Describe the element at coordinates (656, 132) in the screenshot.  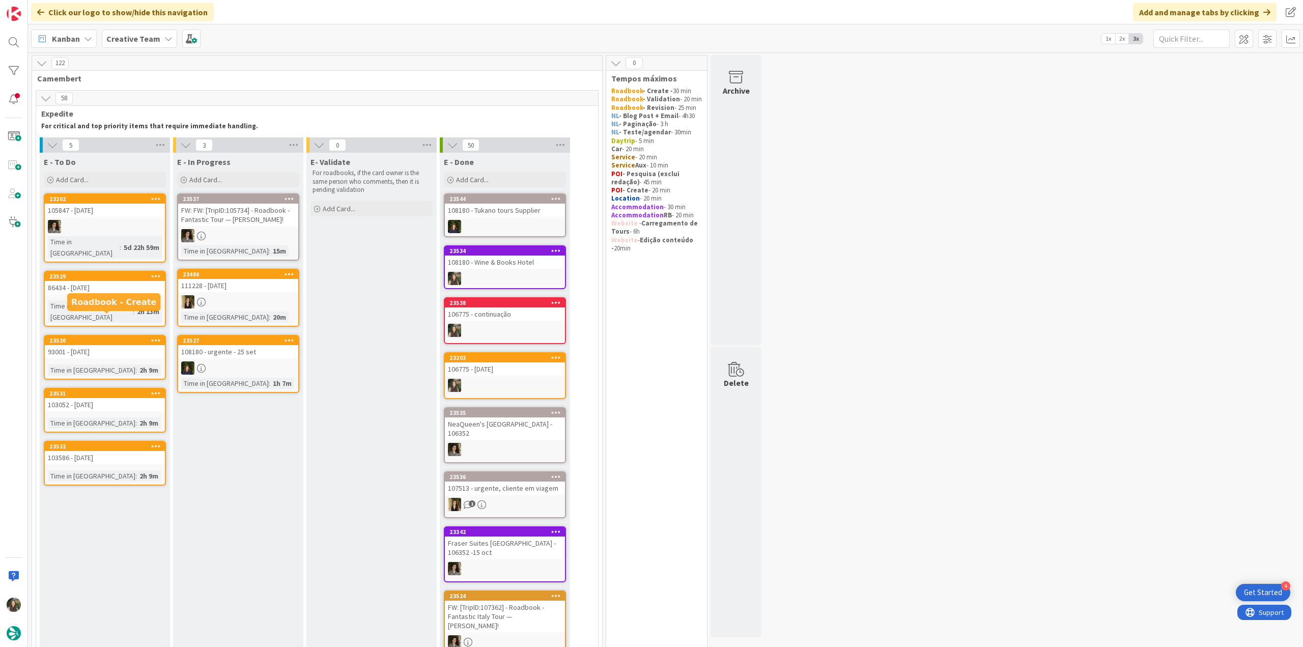
I see `p: - 30min` at that location.